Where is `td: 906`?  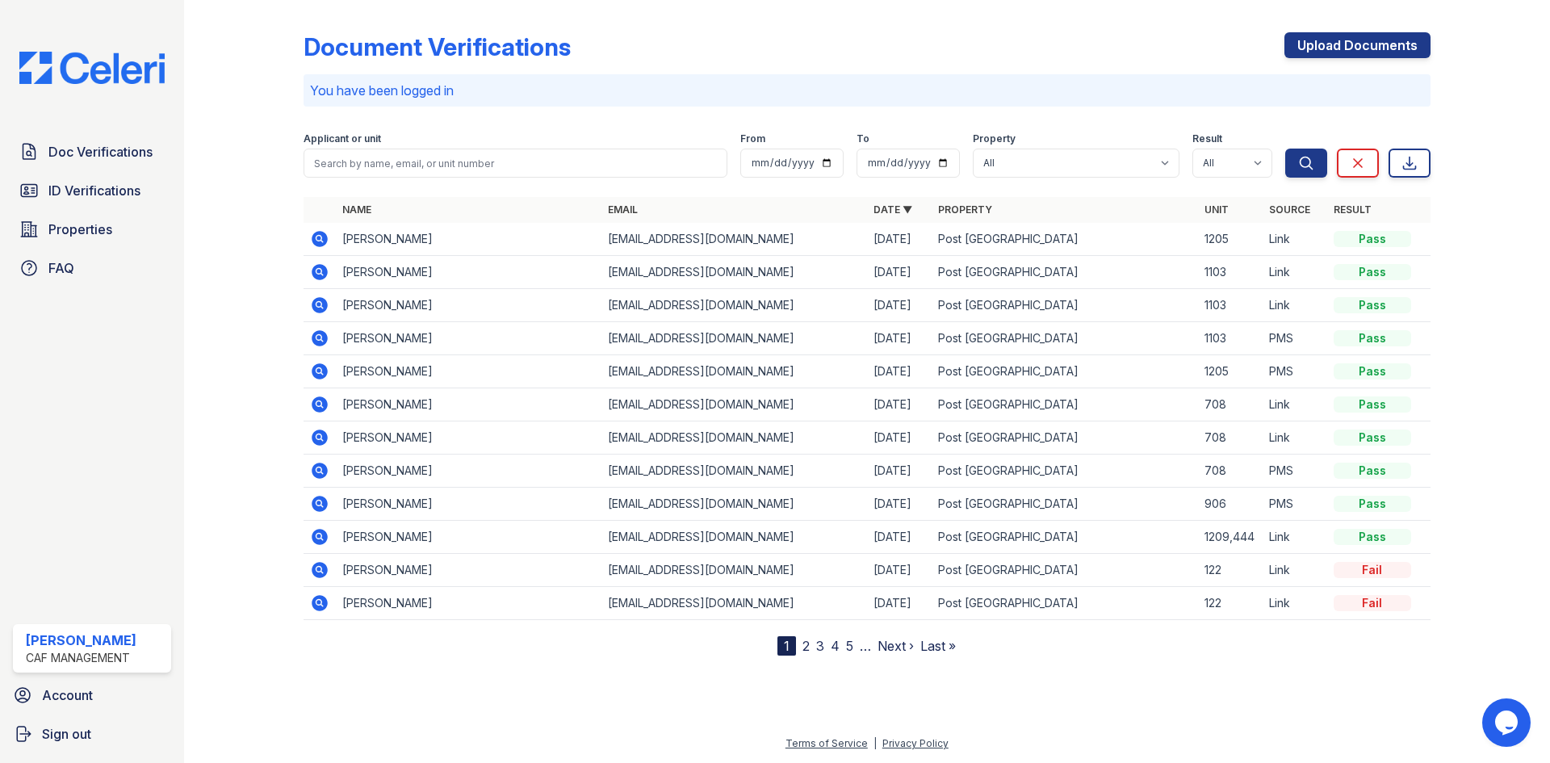 td: 906 is located at coordinates (1230, 504).